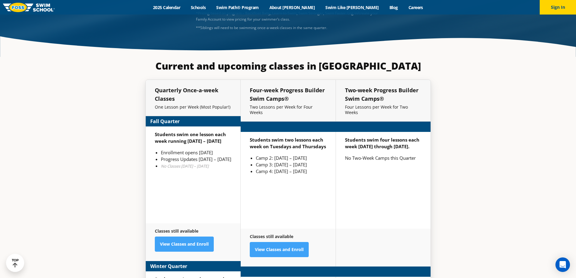 Image resolution: width=576 pixels, height=278 pixels. Describe the element at coordinates (288, 110) in the screenshot. I see `p: Two Lessons per Week for Four Weeks` at that location.